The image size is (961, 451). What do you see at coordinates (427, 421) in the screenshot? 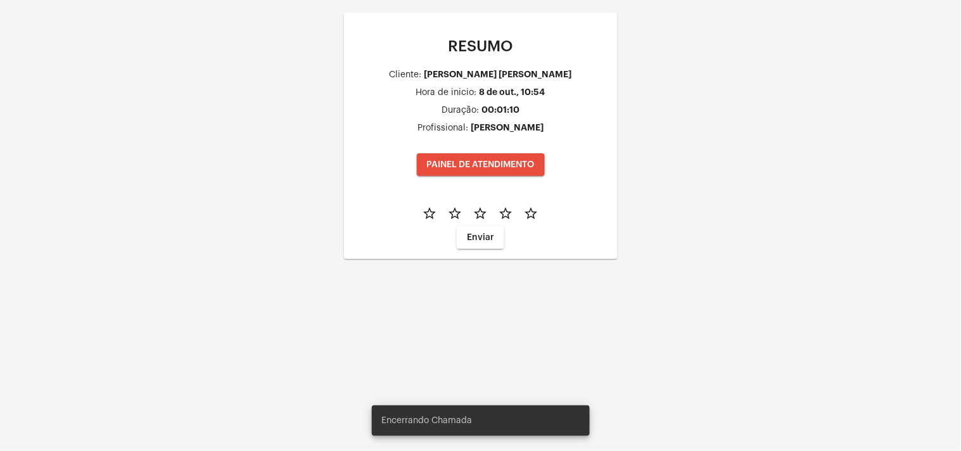
I see `span: Encerrando Chamada` at bounding box center [427, 421].